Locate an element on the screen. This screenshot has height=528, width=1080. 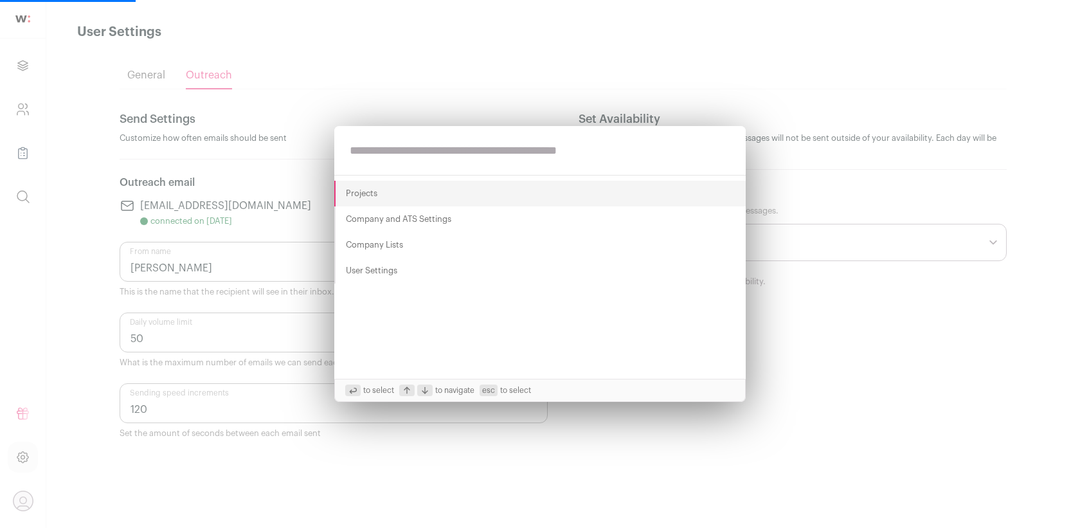
button: Company and ATS Settings is located at coordinates (540, 219).